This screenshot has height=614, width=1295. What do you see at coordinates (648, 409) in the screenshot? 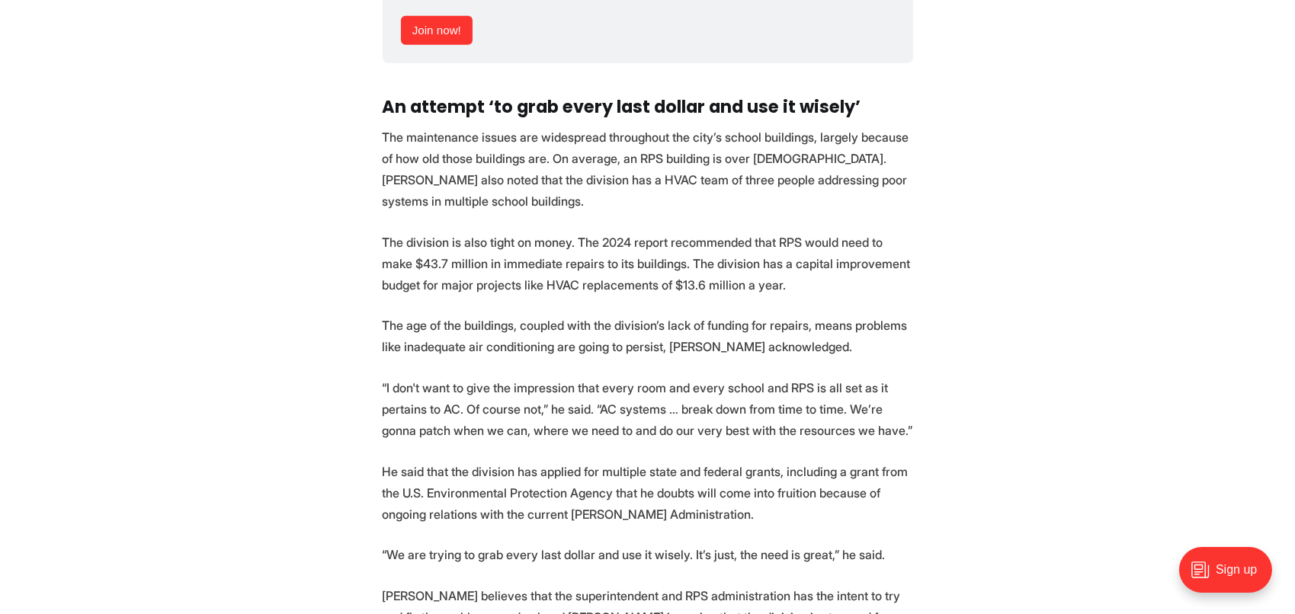
I see `p: “I don't want to give the impression that every room and every school and RPS is all set as it pe...` at bounding box center [648, 409].